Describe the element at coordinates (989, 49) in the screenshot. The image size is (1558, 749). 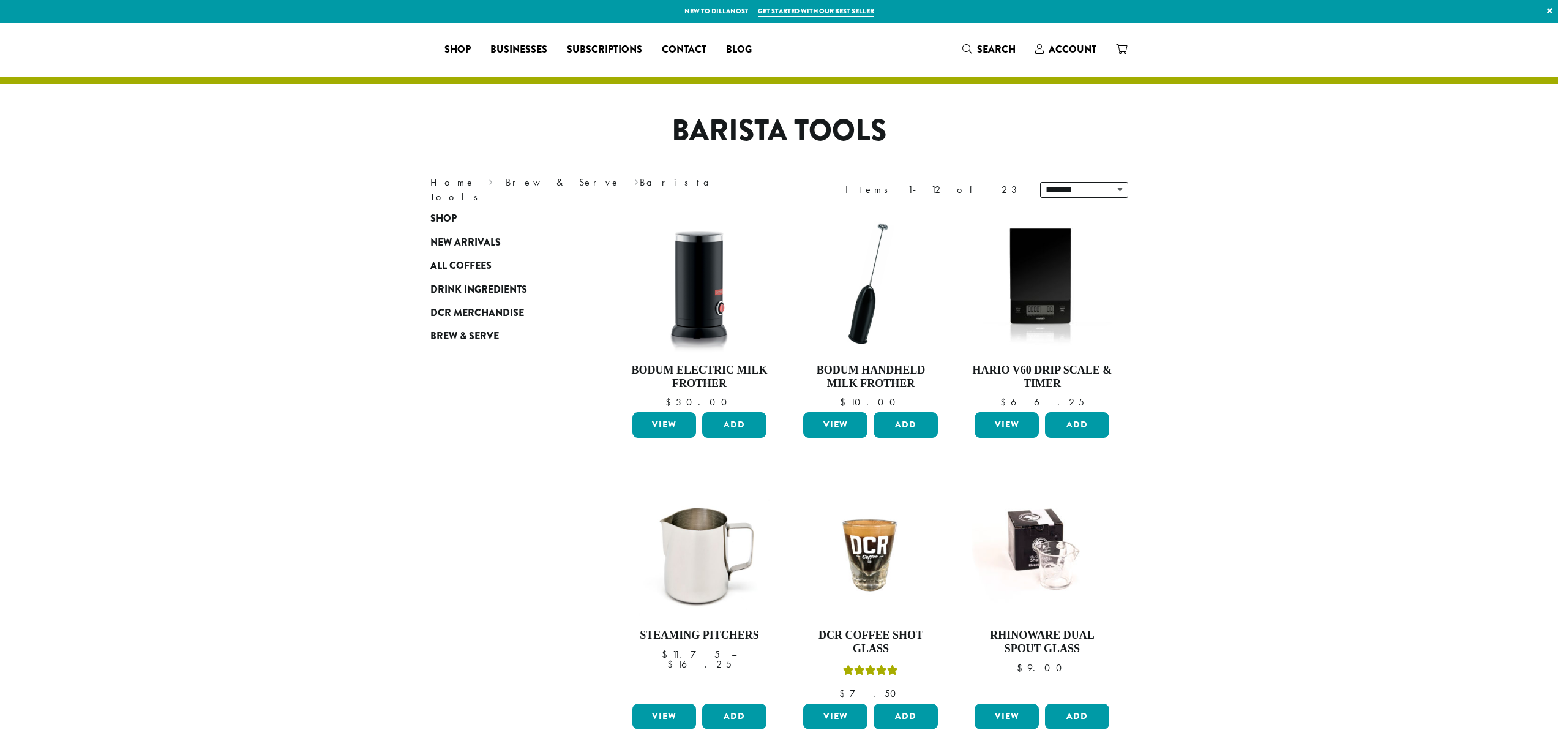
I see `a: Search` at that location.